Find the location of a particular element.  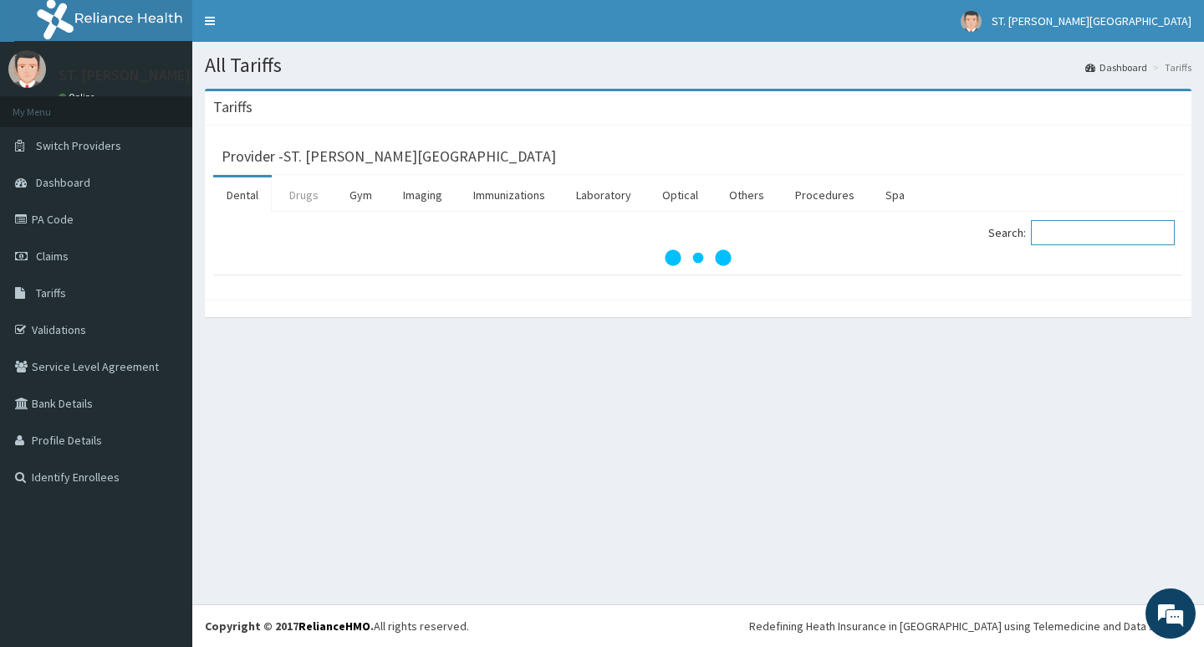

a: Others is located at coordinates (747, 195).